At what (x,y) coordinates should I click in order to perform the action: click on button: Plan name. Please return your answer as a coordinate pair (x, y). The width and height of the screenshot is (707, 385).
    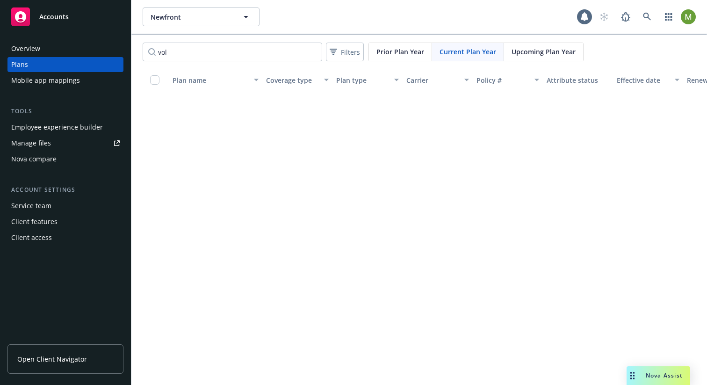
    Looking at the image, I should click on (215, 80).